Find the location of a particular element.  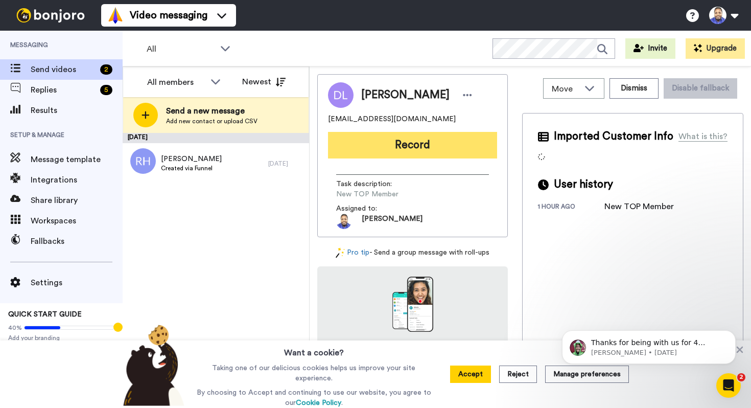

a: Invite is located at coordinates (650, 49).